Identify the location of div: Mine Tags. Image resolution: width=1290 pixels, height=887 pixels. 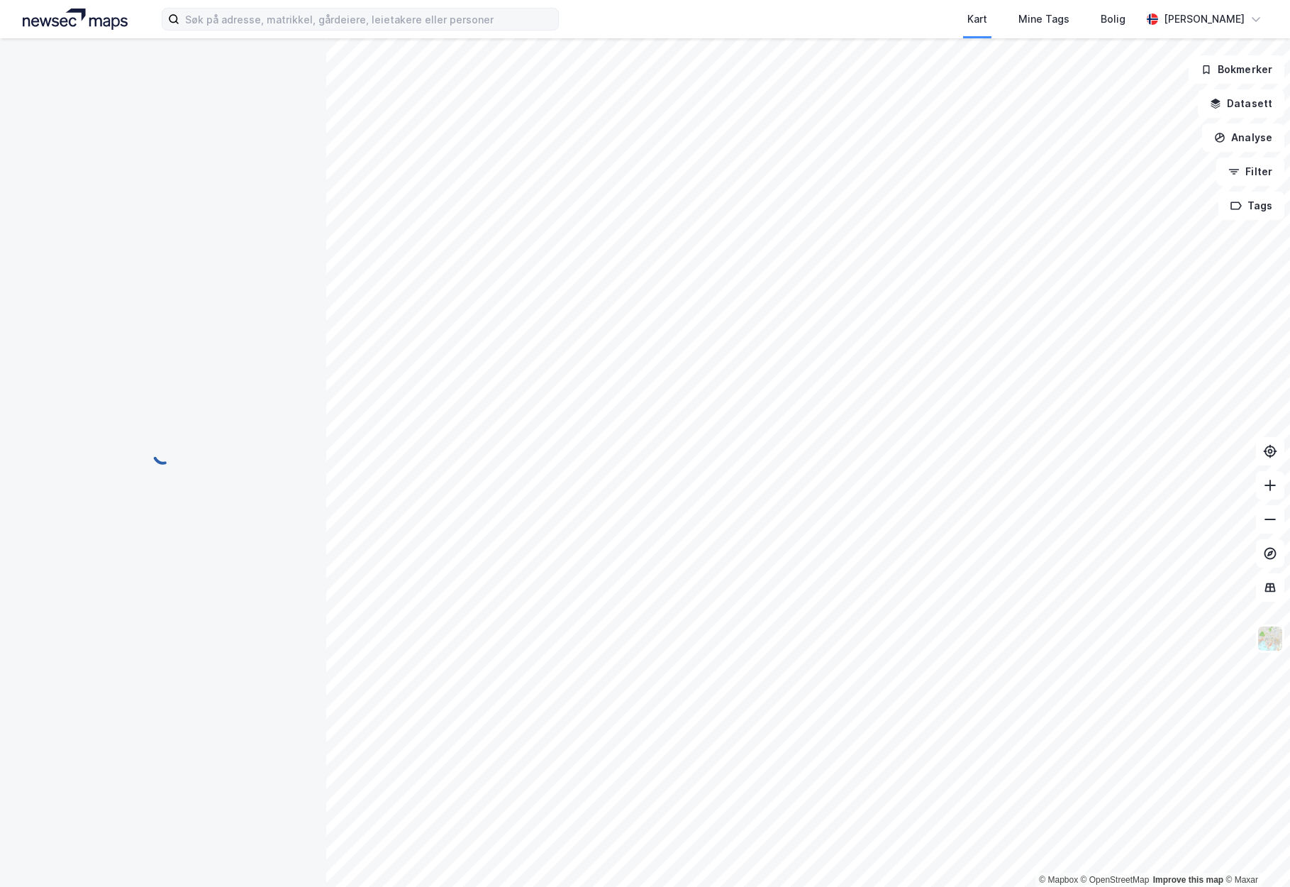
(1044, 19).